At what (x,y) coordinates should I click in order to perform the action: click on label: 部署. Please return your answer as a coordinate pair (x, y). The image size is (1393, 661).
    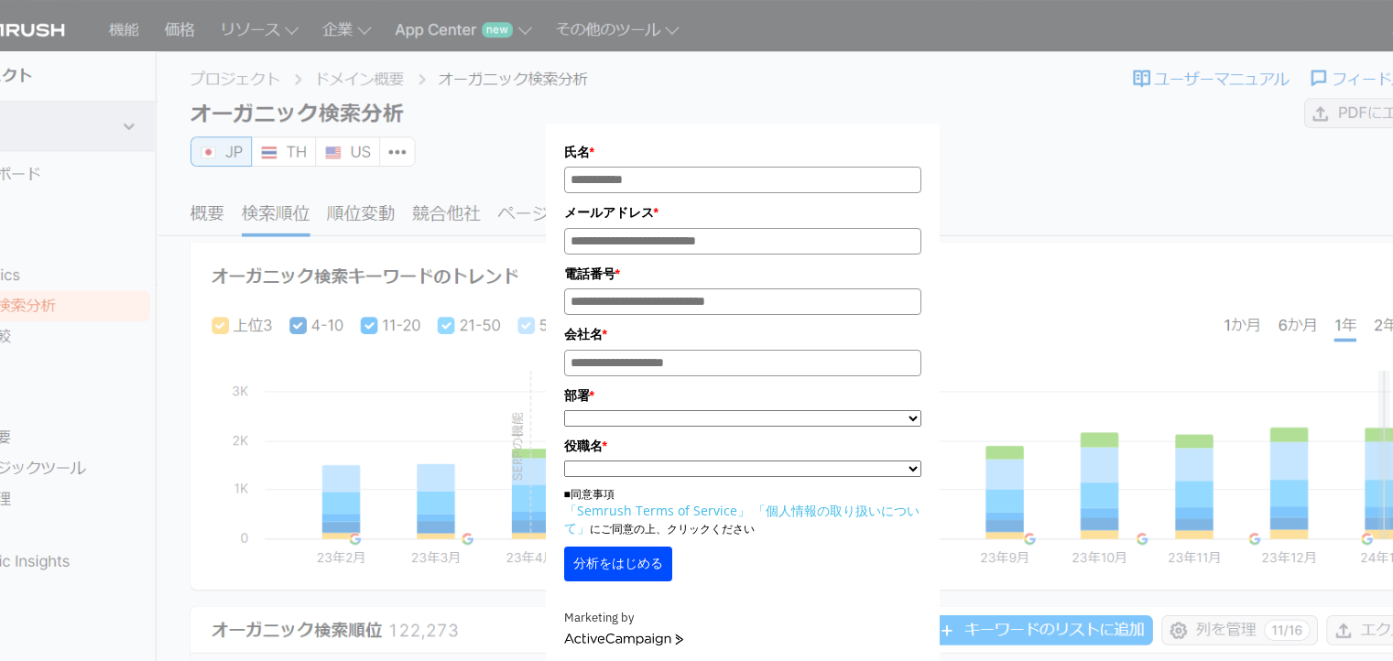
    Looking at the image, I should click on (743, 396).